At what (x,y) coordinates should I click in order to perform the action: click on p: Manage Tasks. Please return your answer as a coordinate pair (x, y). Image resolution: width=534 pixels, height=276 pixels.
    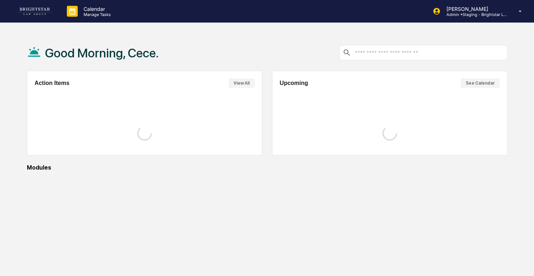
    Looking at the image, I should click on (96, 15).